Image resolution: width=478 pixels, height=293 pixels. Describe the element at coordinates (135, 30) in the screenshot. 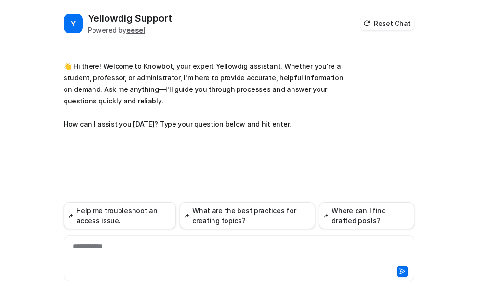

I see `b: eesel` at that location.